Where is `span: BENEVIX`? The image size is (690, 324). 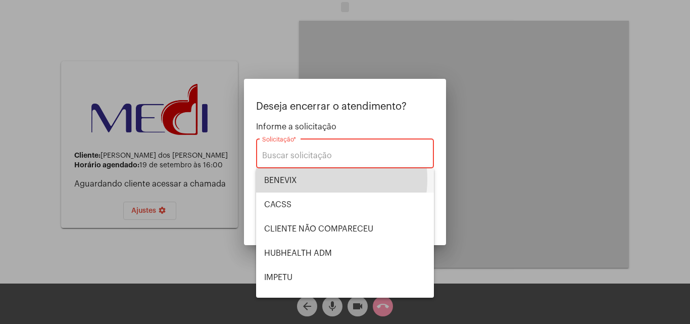
span: BENEVIX is located at coordinates (345, 180).